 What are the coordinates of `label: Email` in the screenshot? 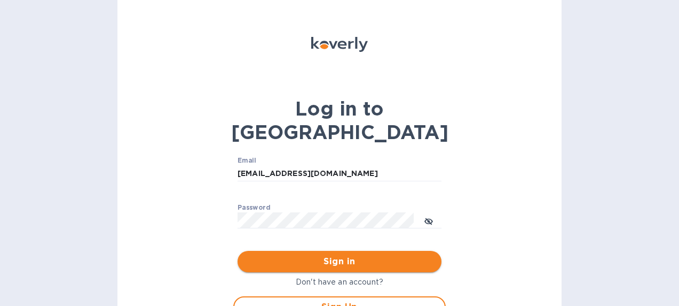 It's located at (247, 161).